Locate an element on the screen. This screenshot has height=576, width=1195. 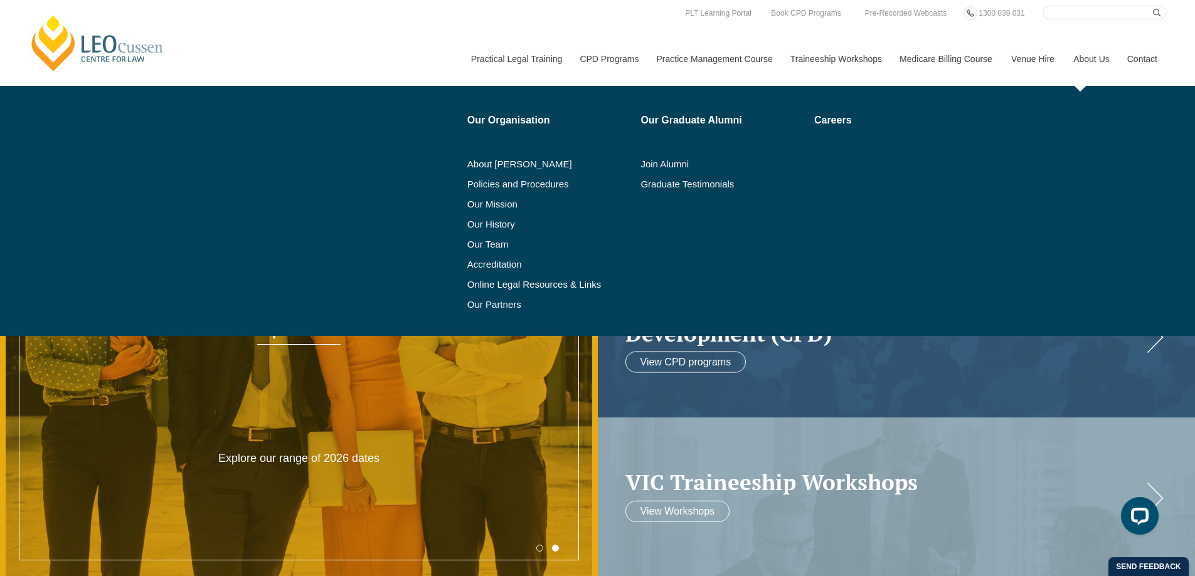
a: Medicare Billing Course is located at coordinates (946, 59).